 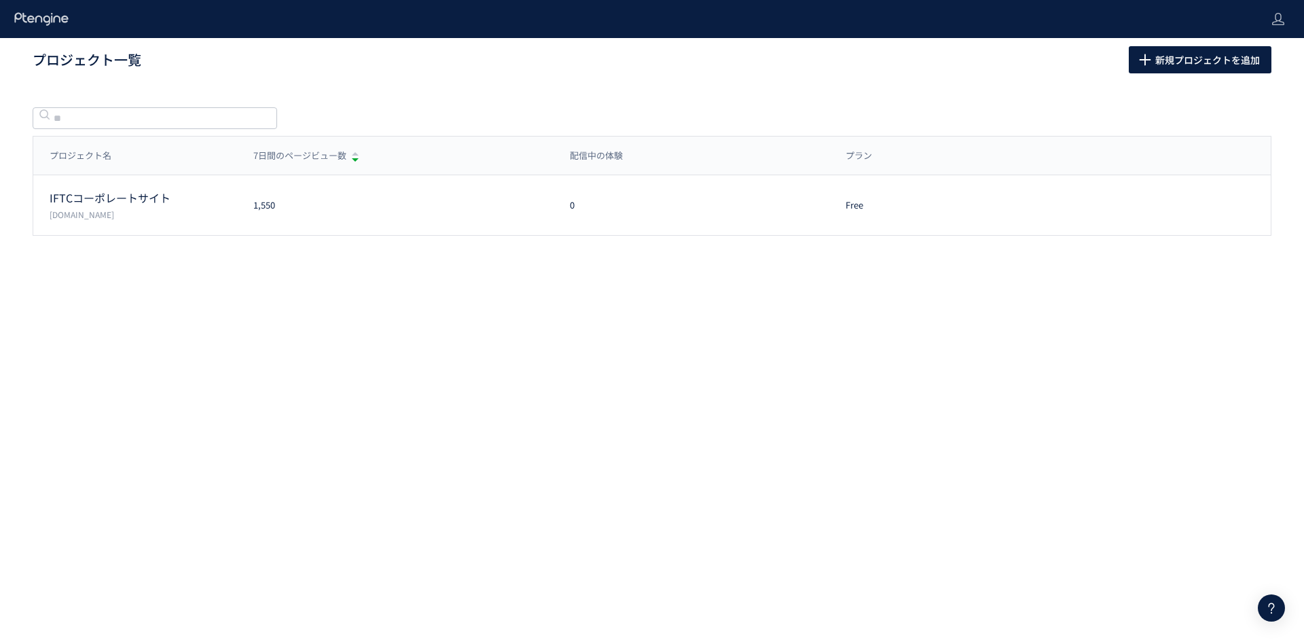 I want to click on h1: プロジェクト一覧, so click(x=566, y=60).